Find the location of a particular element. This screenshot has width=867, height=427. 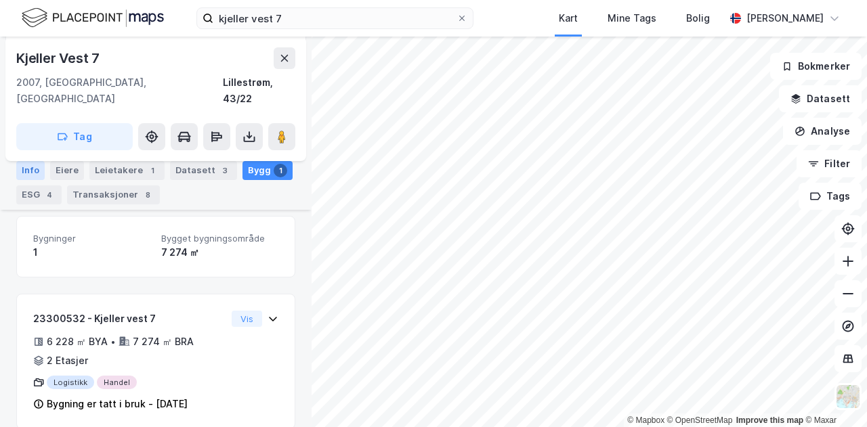

button: Tag is located at coordinates (74, 137).